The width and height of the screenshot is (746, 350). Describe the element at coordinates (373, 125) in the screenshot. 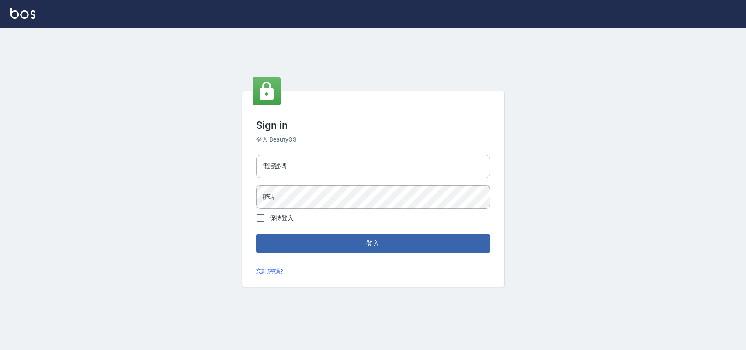

I see `h3: Sign in` at that location.